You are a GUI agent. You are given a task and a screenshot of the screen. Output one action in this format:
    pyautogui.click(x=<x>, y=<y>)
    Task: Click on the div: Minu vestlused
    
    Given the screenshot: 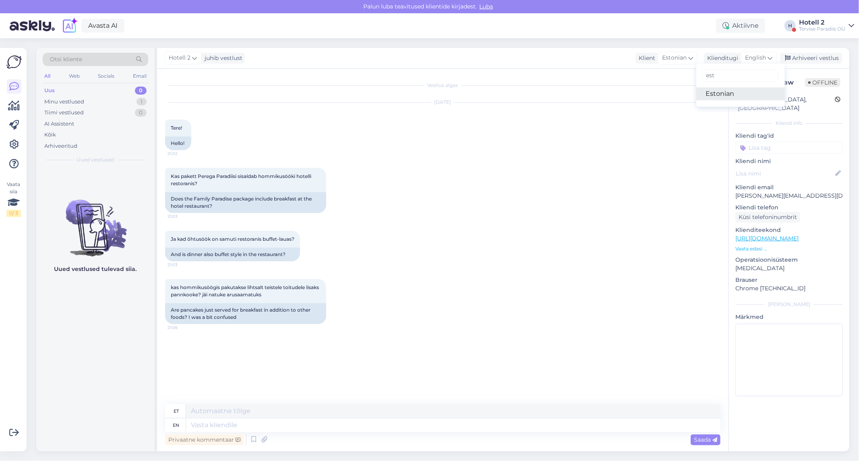 What is the action you would take?
    pyautogui.click(x=64, y=102)
    